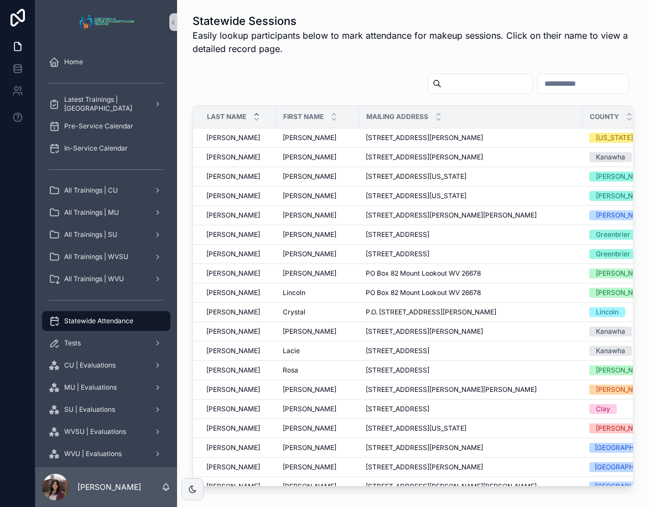 The image size is (649, 507). Describe the element at coordinates (106, 453) in the screenshot. I see `a: WVU | Evaluations` at that location.